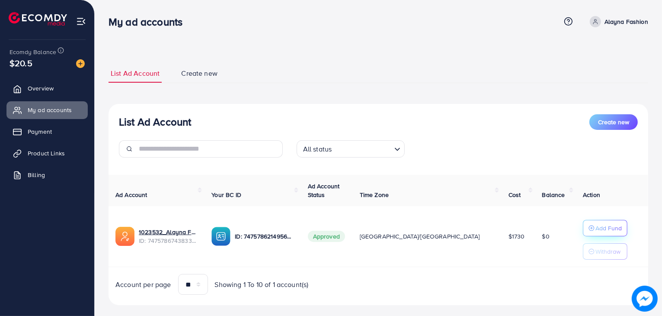  What do you see at coordinates (135, 73) in the screenshot?
I see `span: List Ad Account` at bounding box center [135, 73].